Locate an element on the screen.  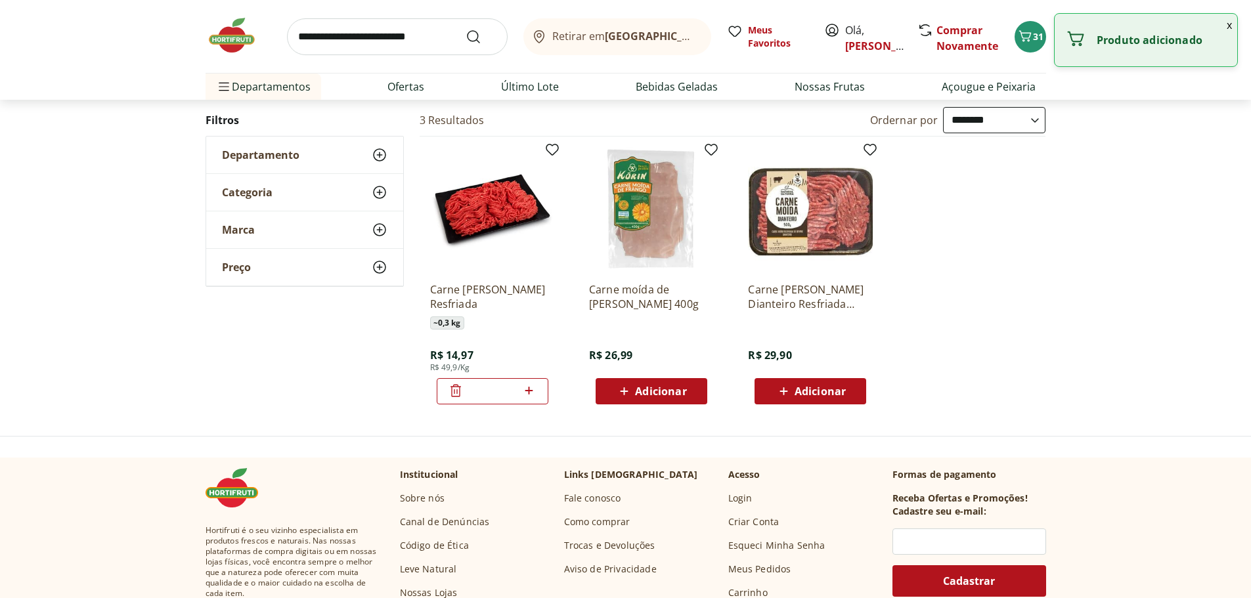
img: Carne Moída Bovina Dianteiro Resfriada Natural da Terra 500g is located at coordinates (810, 209).